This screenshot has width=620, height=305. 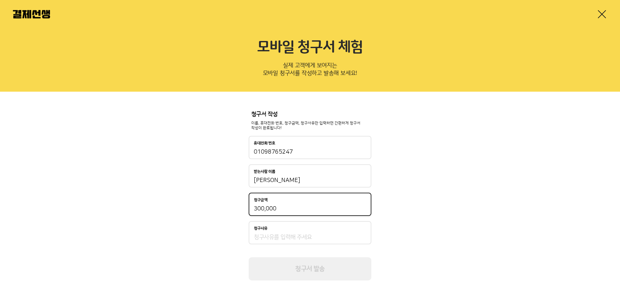 What do you see at coordinates (310, 126) in the screenshot?
I see `p: 이름, 휴대전화 번호, 청구금액, 청구사유만 입력하면 간편하게 청구서 작성이 완료됩니다!` at bounding box center [310, 126].